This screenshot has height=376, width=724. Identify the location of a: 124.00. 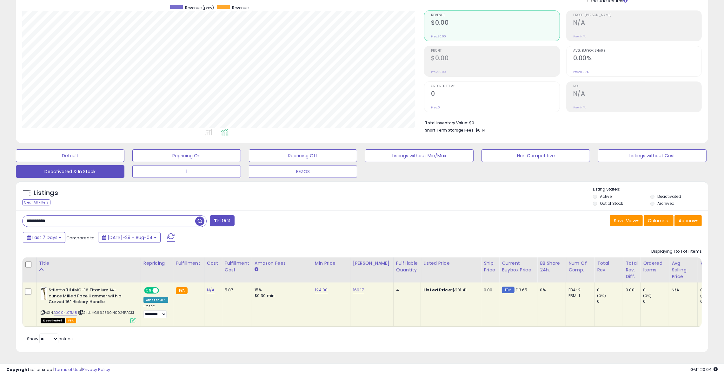
(321, 290).